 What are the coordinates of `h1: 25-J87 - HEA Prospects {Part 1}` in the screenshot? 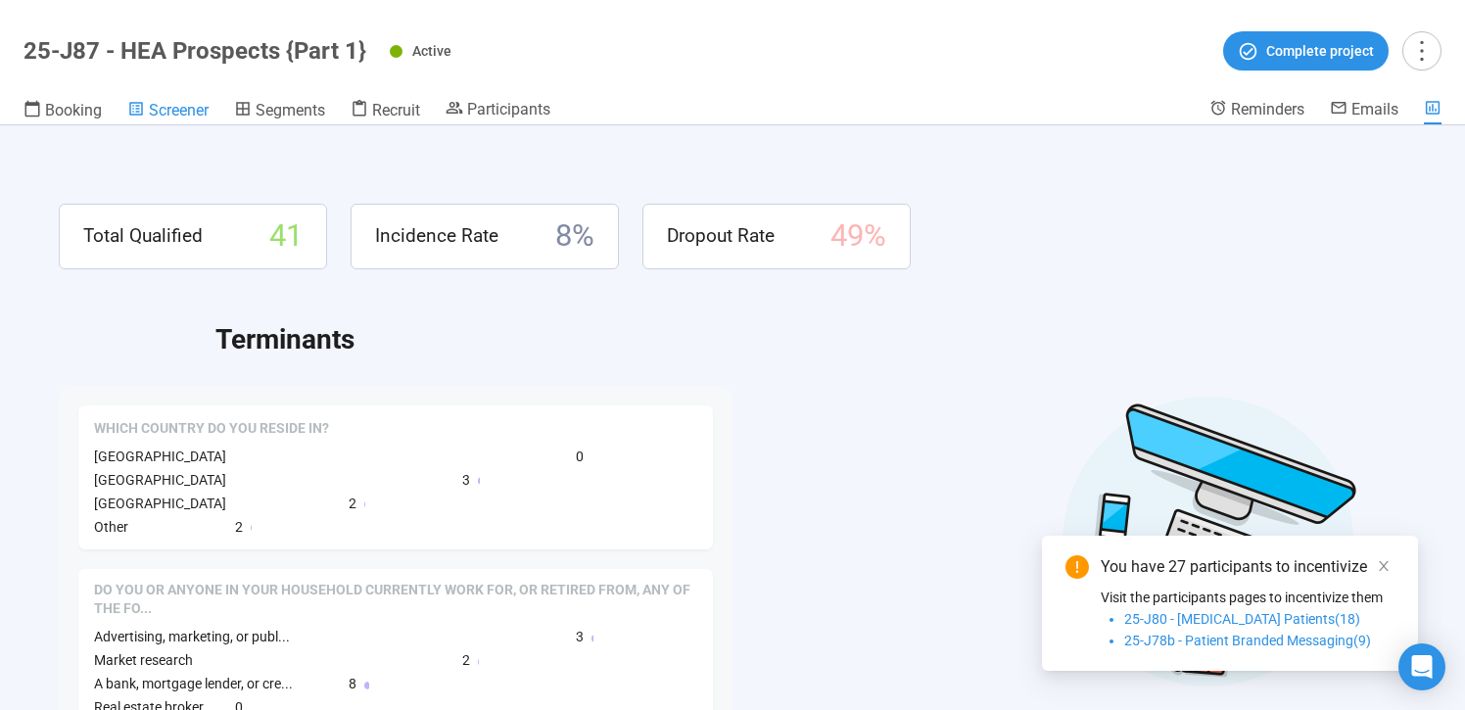 It's located at (195, 51).